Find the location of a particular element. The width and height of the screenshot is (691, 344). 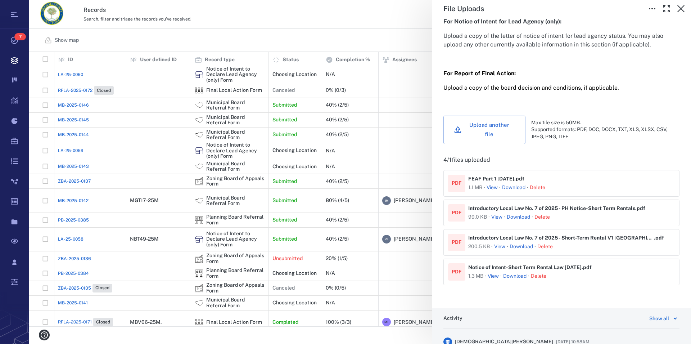

span: Upload a copy of the board decision and conditions, if applicable. is located at coordinates (532, 88).